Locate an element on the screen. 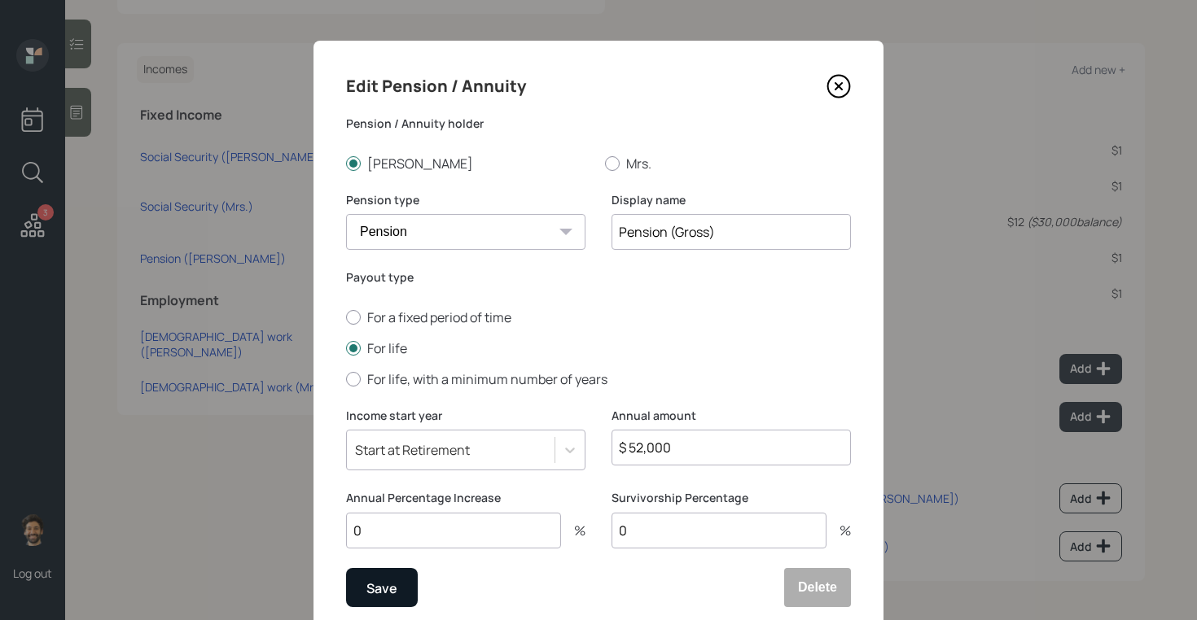 This screenshot has width=1197, height=620. label: Annual amount is located at coordinates (731, 416).